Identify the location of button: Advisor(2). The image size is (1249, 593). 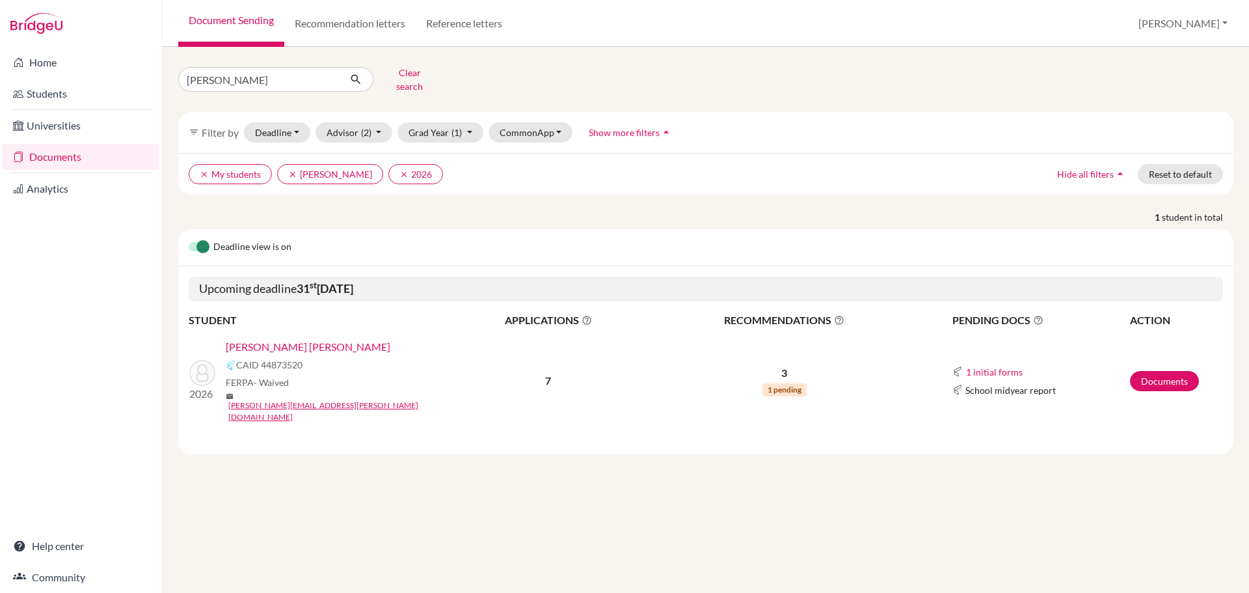
(354, 132).